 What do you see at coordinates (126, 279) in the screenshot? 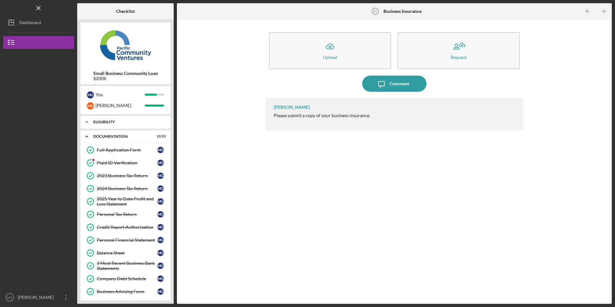
I see `a: Company Debt ScheduleMG` at bounding box center [126, 279].